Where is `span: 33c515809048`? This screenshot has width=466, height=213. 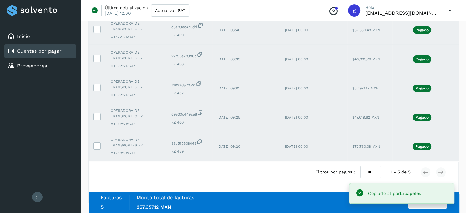
span: 33c515809048 is located at coordinates (189, 142).